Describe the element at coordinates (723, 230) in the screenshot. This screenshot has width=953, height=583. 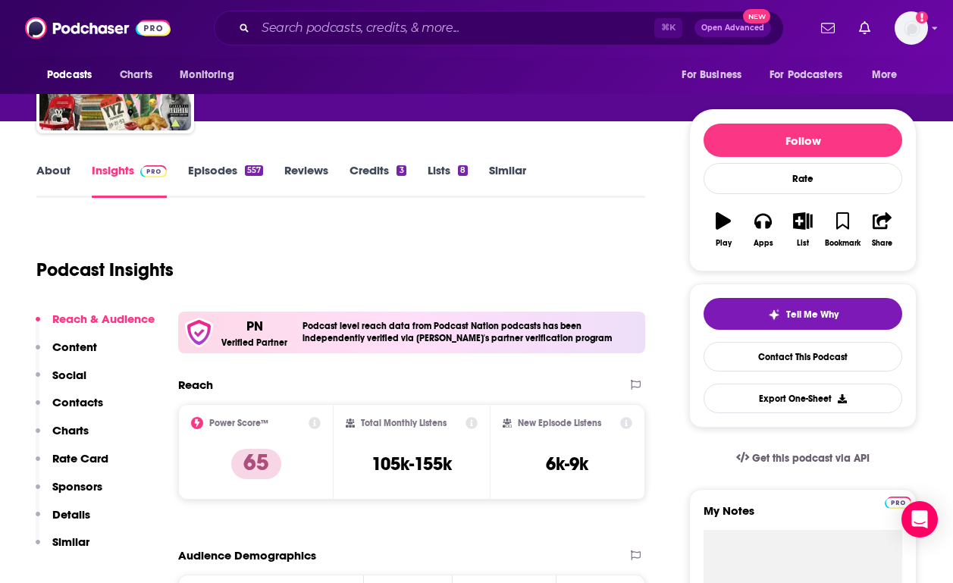
I see `button: Play` at that location.